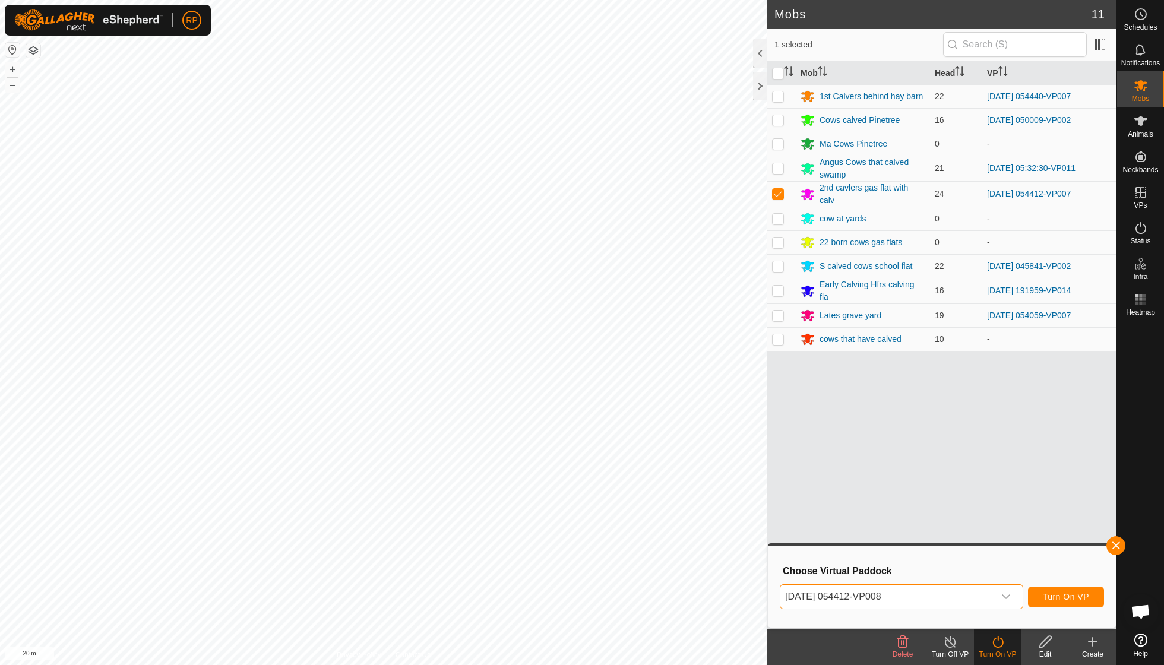 The height and width of the screenshot is (665, 1164). I want to click on div: Turn Off VP, so click(950, 655).